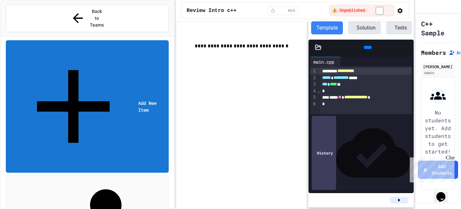 The width and height of the screenshot is (461, 209). Describe the element at coordinates (87, 18) in the screenshot. I see `button: Back to Teams` at that location.